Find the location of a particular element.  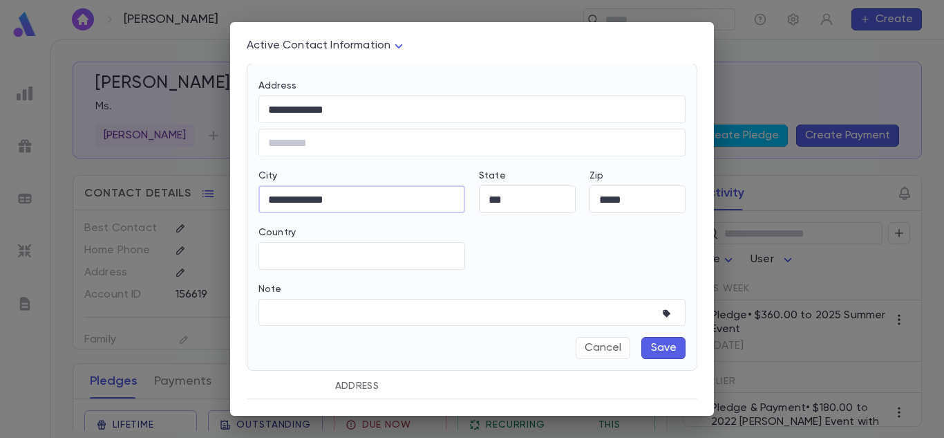

label: Country is located at coordinates (277, 232).